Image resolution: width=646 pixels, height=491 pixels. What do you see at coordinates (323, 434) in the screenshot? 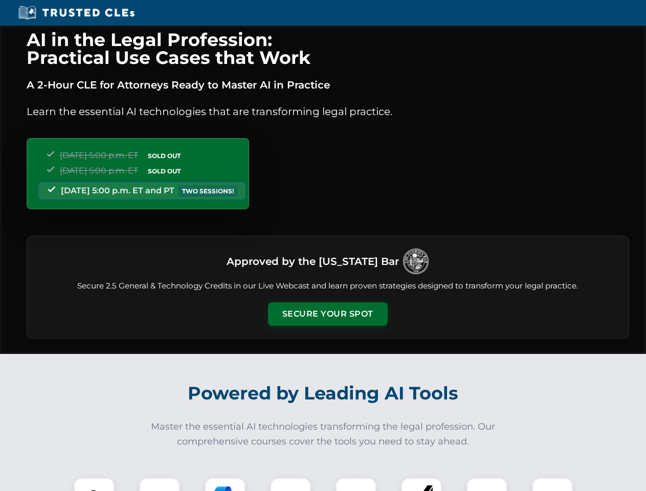
I see `p: Master the essential AI technologies transforming the legal profession. Our comprehensive courses...` at bounding box center [323, 434].